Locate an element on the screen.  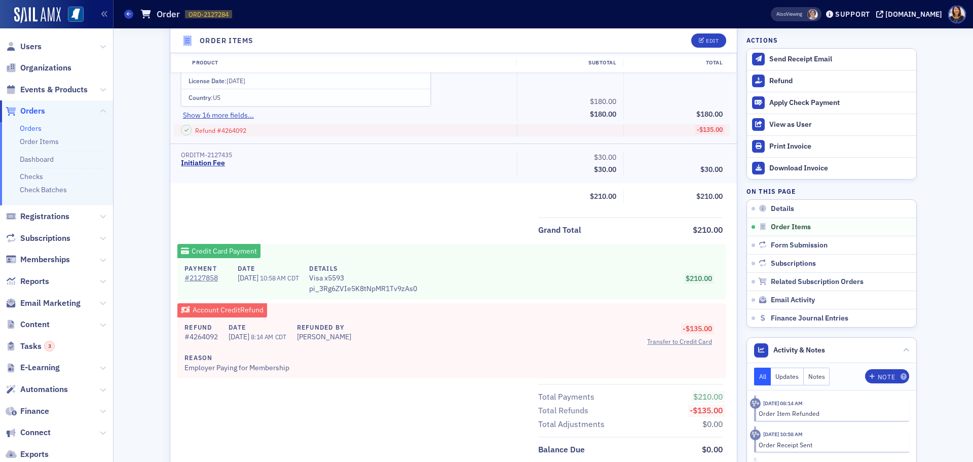
a: Users is located at coordinates (23, 47).